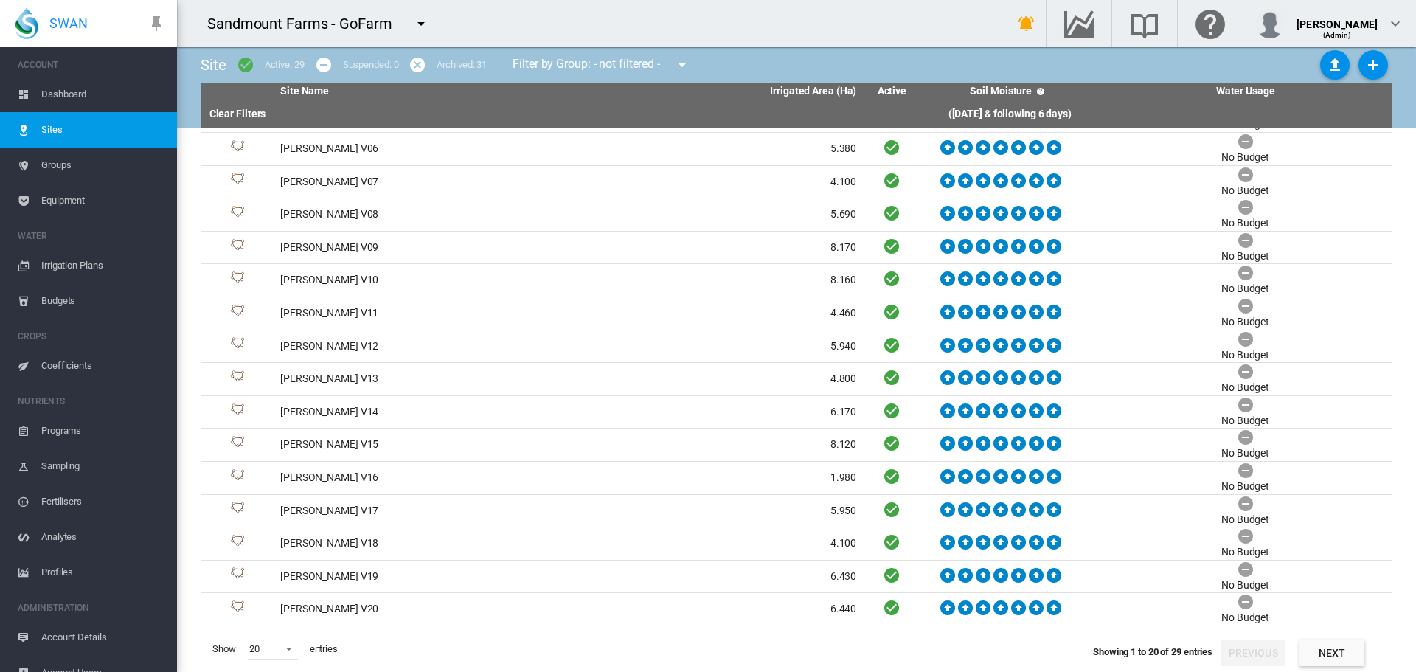 This screenshot has width=1416, height=672. Describe the element at coordinates (103, 301) in the screenshot. I see `span: Budgets` at that location.